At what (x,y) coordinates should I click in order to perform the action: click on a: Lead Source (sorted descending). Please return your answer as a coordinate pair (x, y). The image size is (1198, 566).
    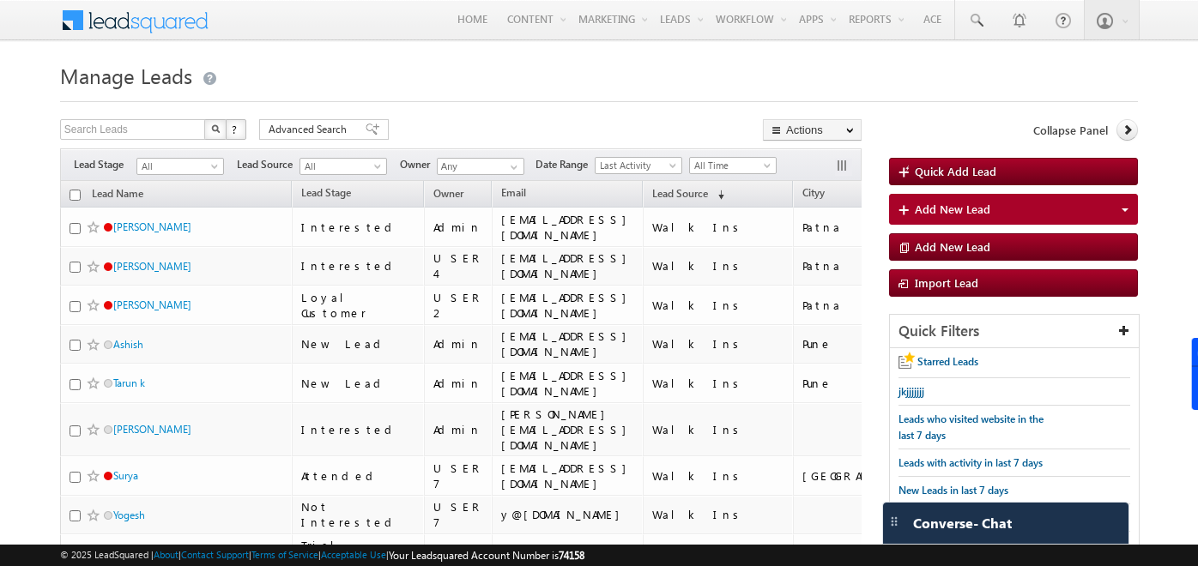
    Looking at the image, I should click on (688, 195).